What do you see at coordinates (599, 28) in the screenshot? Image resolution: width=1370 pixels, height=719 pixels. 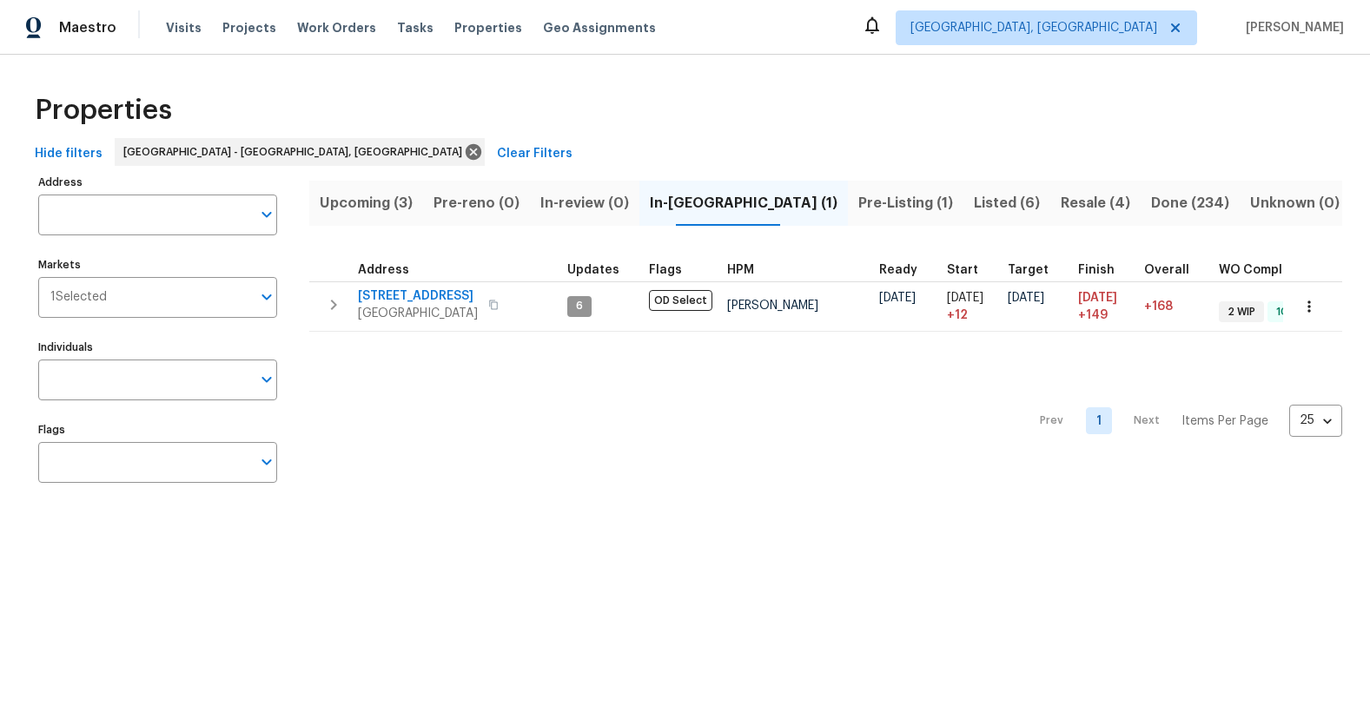 I see `span: Geo Assignments` at bounding box center [599, 28].